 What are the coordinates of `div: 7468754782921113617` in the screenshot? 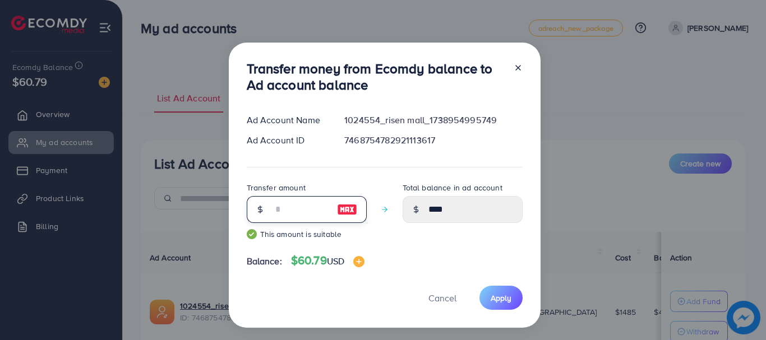 It's located at (433, 140).